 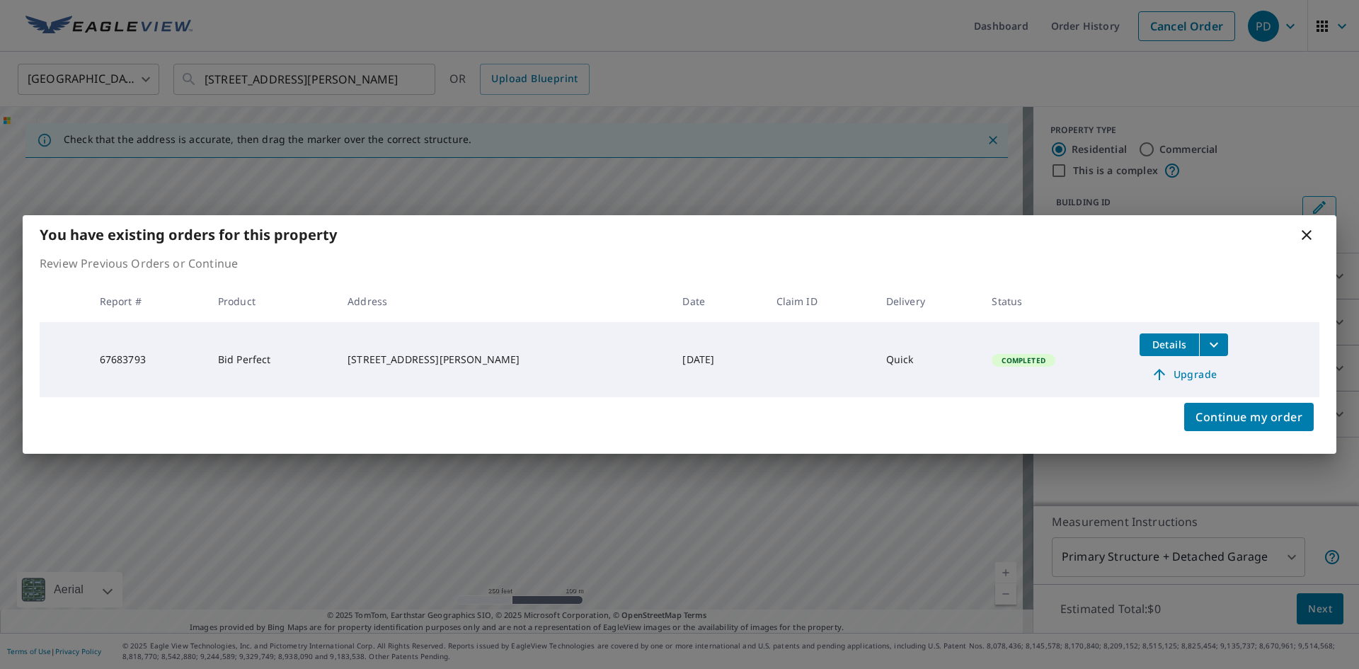 What do you see at coordinates (820, 301) in the screenshot?
I see `th: Claim ID` at bounding box center [820, 301].